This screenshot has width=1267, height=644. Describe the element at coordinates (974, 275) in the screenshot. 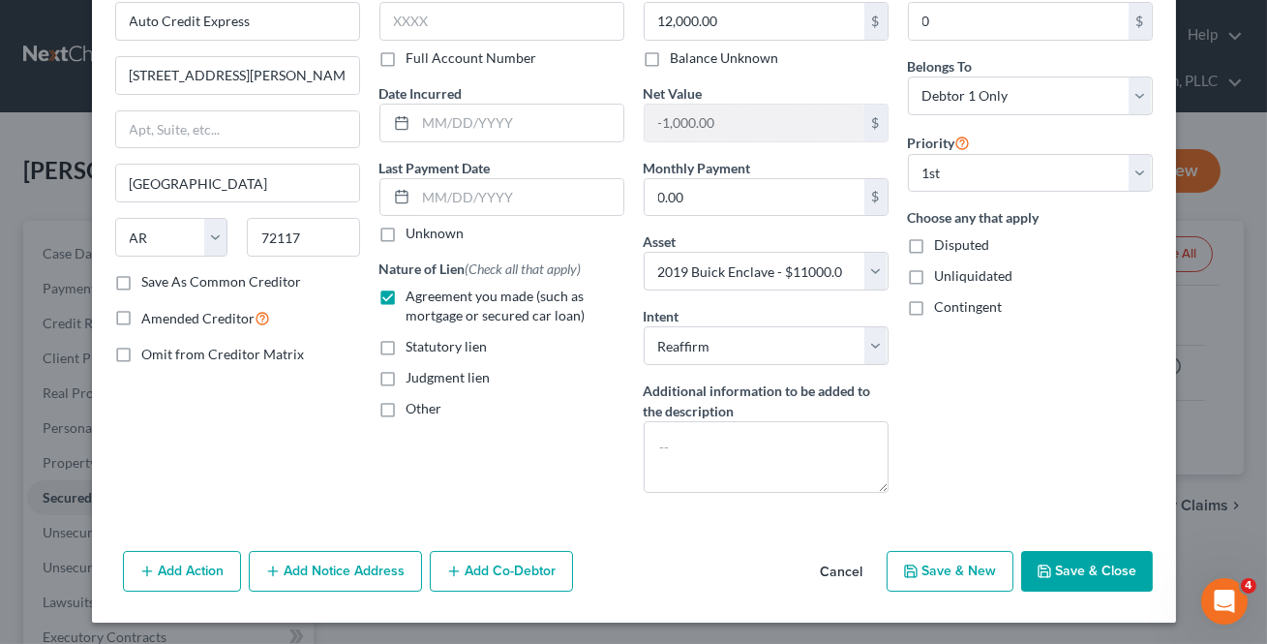

I see `span: Unliquidated` at that location.